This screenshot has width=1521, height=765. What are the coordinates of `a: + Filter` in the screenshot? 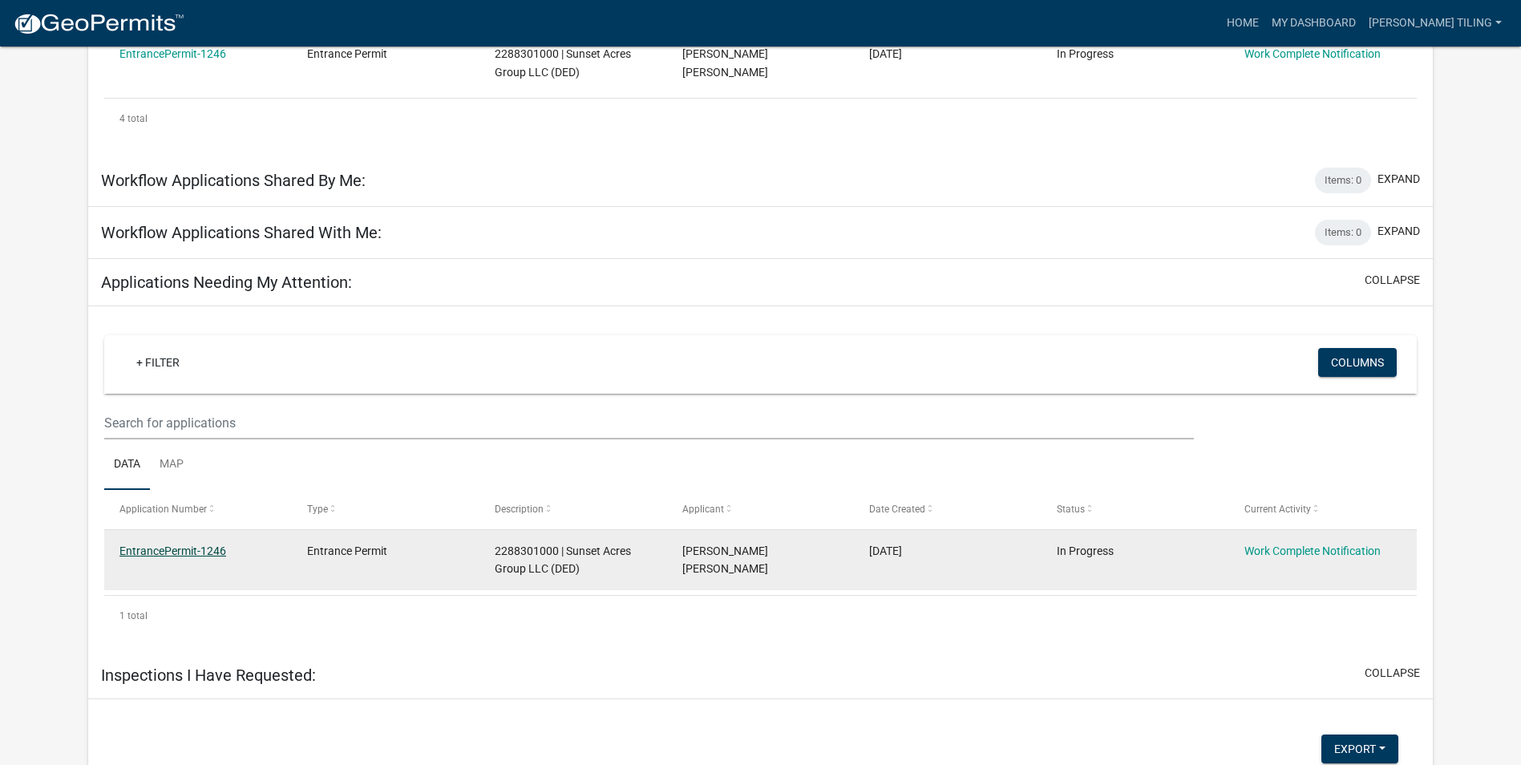 It's located at (158, 362).